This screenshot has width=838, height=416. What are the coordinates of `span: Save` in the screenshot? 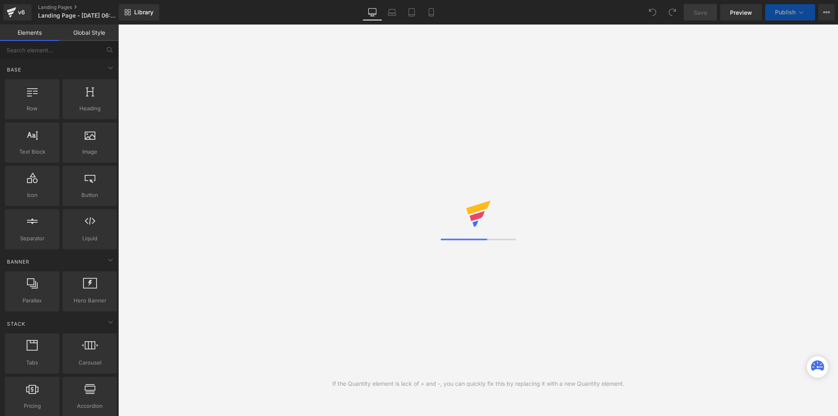 It's located at (700, 12).